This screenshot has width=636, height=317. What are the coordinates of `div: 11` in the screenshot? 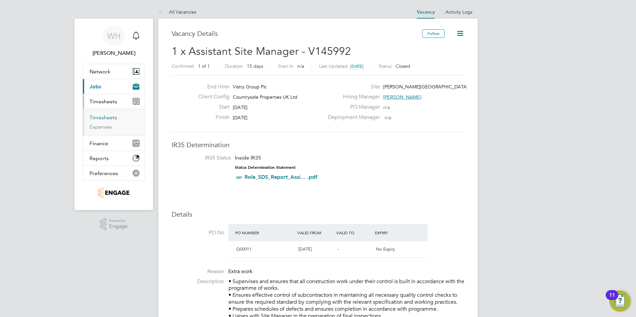 It's located at (612, 300).